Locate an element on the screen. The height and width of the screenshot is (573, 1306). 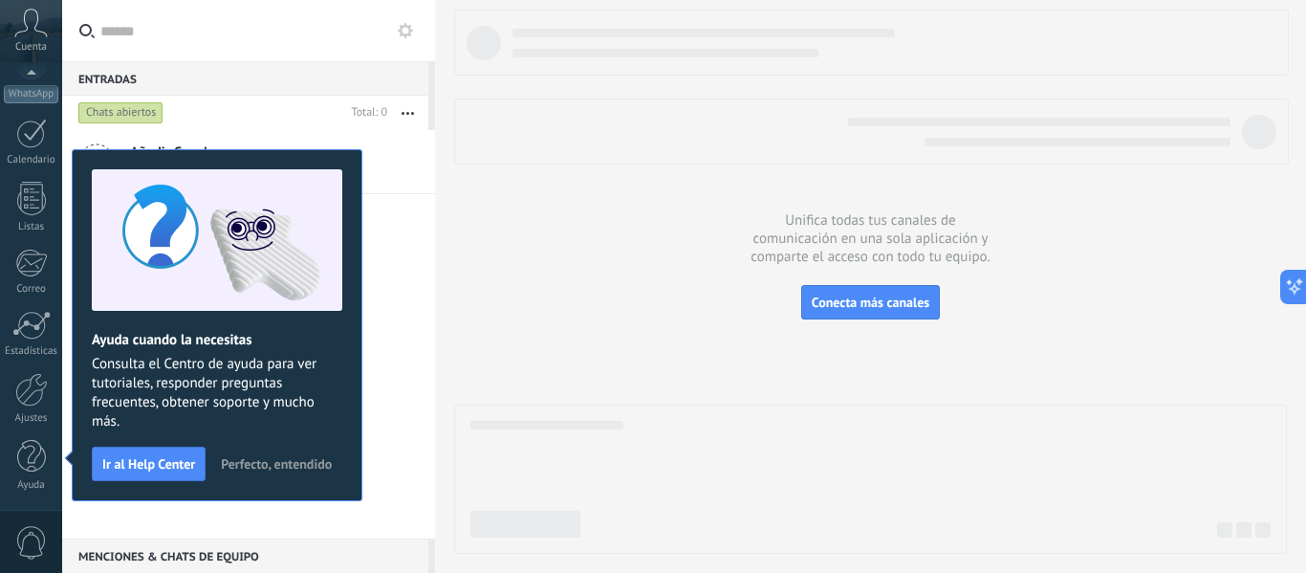
h2: Ayuda cuando la necesitas is located at coordinates (217, 340).